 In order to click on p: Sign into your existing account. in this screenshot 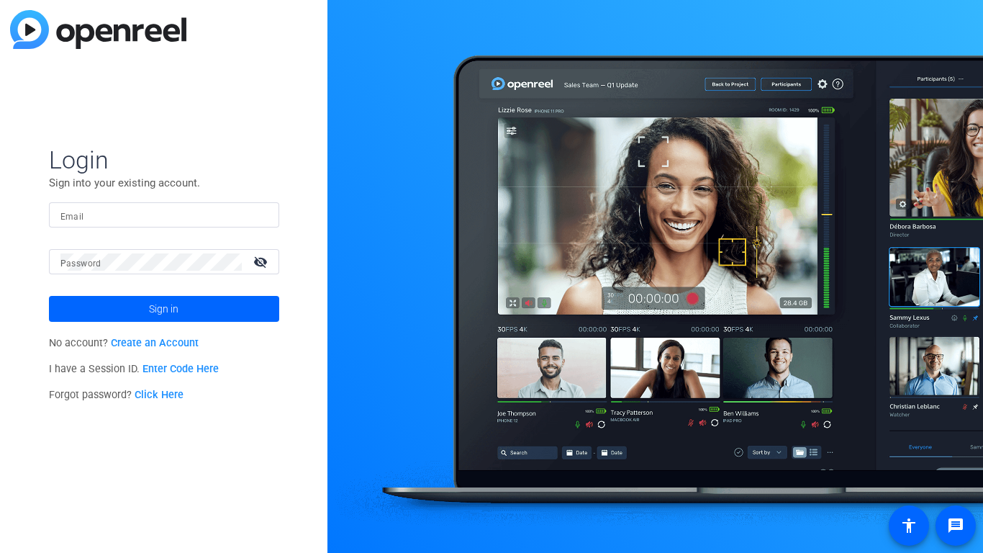, I will do `click(164, 183)`.